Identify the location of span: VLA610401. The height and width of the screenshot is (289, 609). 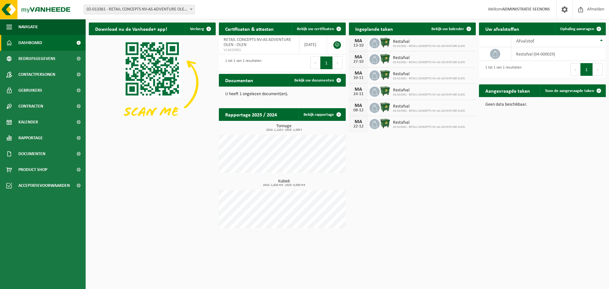
(259, 50).